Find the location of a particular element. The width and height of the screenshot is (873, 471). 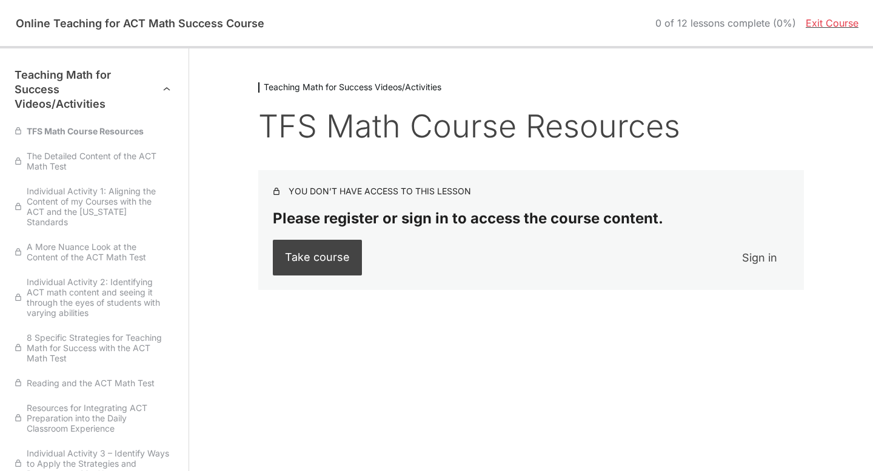

span: Individual Activity 2: Identifying ACT math content and seeing it through the eyes of students wi... is located at coordinates (98, 298).